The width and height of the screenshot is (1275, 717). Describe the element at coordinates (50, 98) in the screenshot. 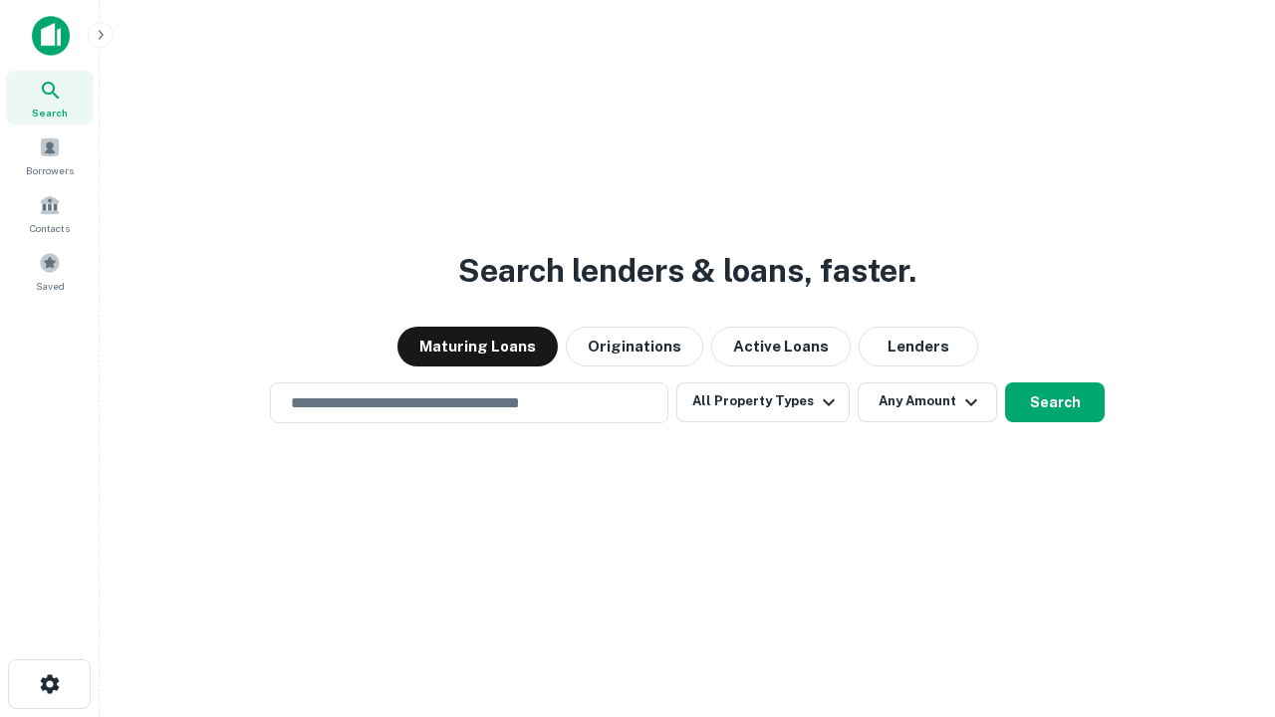

I see `div: Search` at that location.